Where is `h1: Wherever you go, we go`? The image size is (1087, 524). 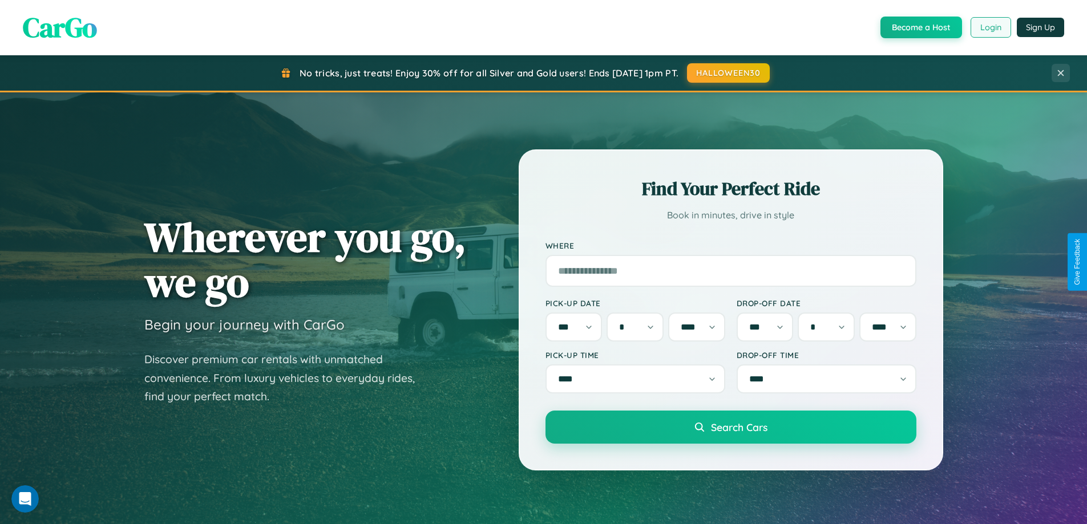 h1: Wherever you go, we go is located at coordinates (305, 260).